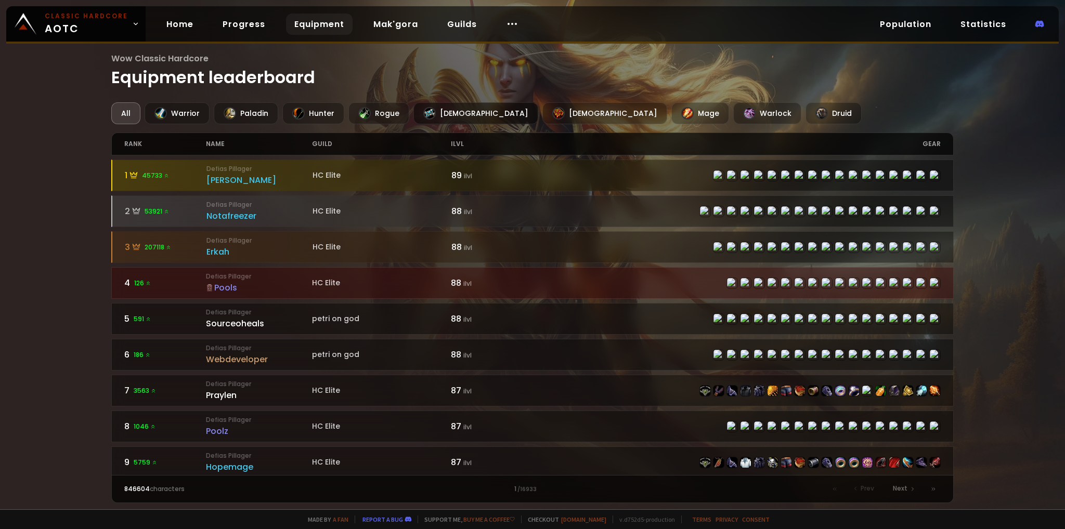 The width and height of the screenshot is (1065, 529). I want to click on span: 186, so click(142, 355).